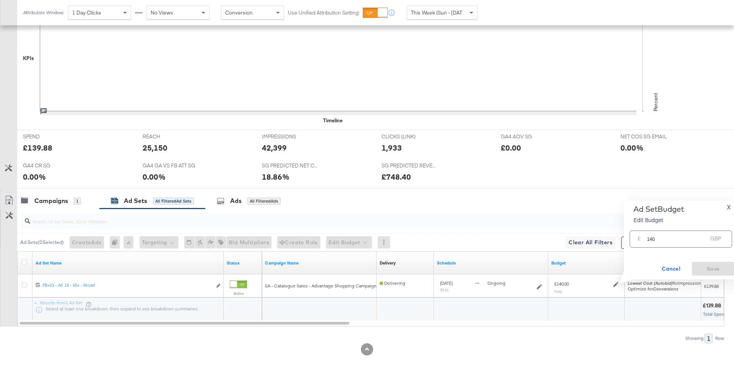 The height and width of the screenshot is (375, 734). Describe the element at coordinates (239, 13) in the screenshot. I see `span: Conversion` at that location.